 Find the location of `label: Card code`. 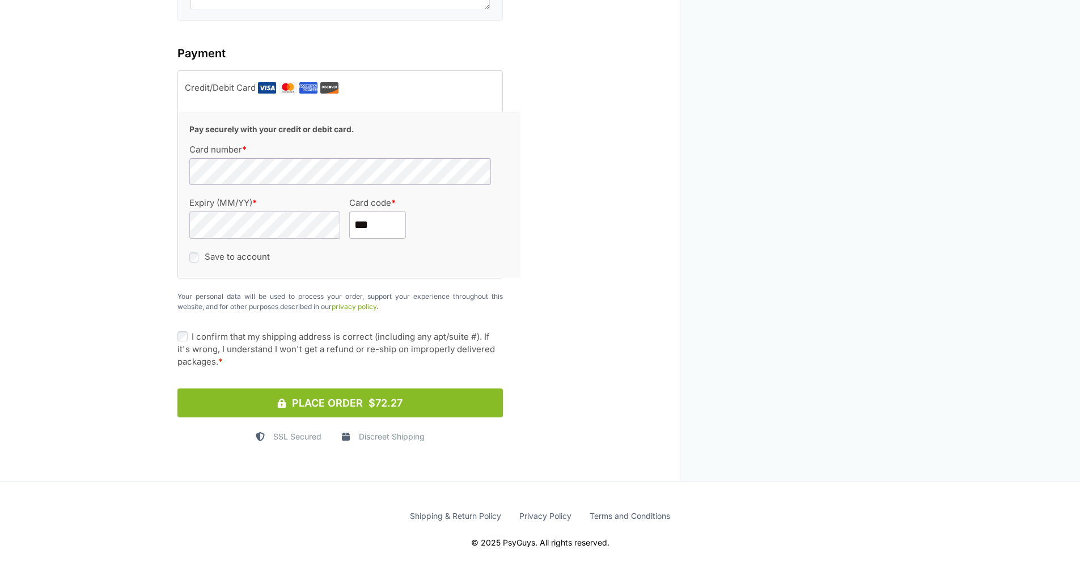

label: Card code is located at coordinates (421, 202).